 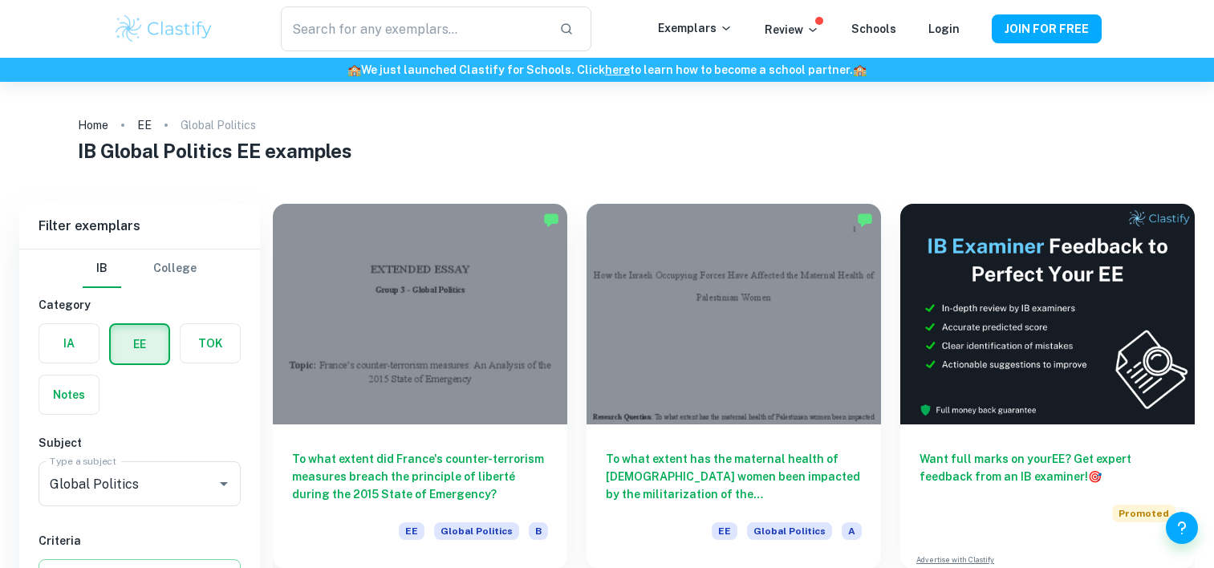 What do you see at coordinates (617, 70) in the screenshot?
I see `a: here` at bounding box center [617, 70].